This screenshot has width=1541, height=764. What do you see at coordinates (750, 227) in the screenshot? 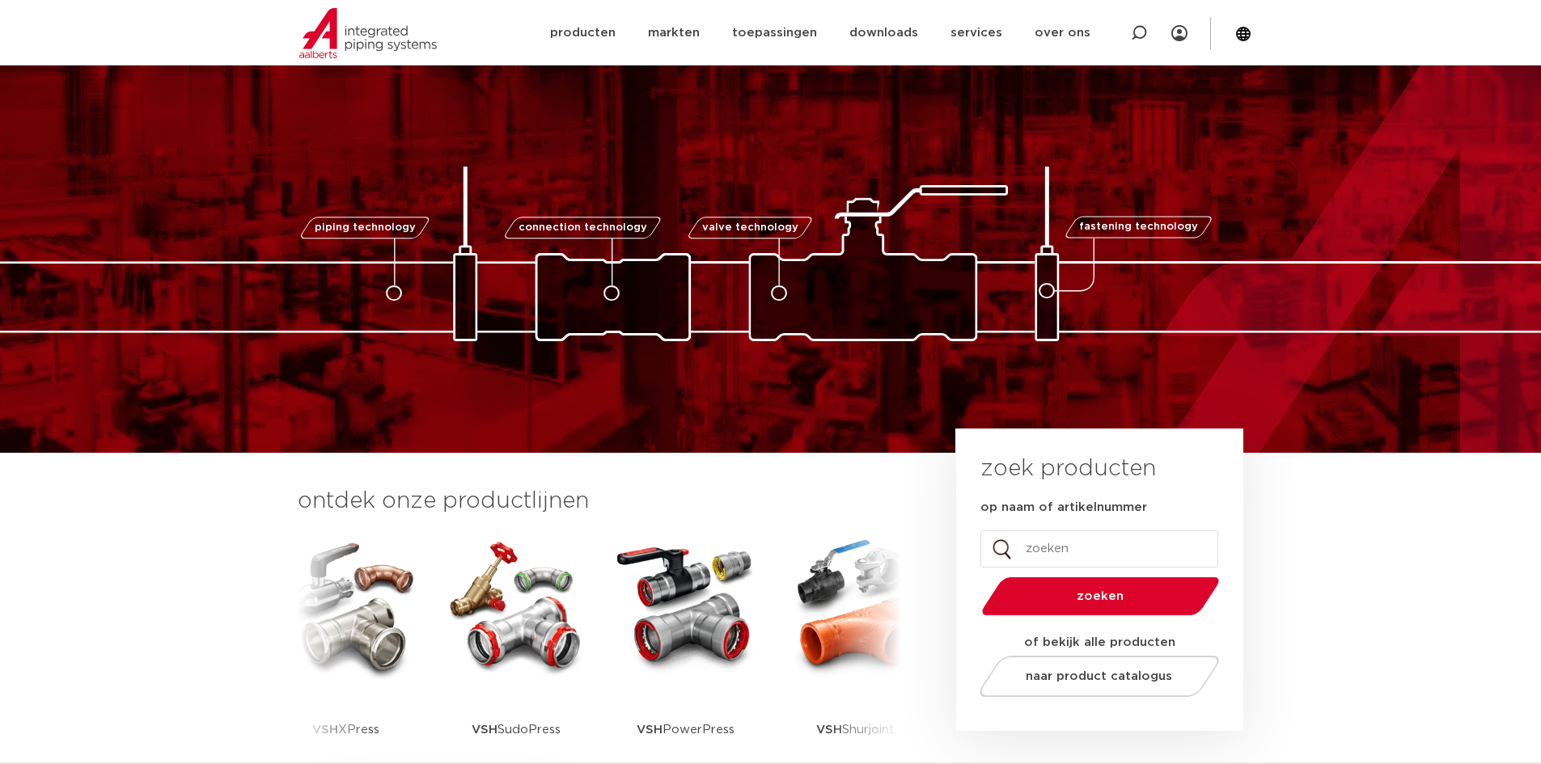
I see `span: valve technology` at bounding box center [750, 227].